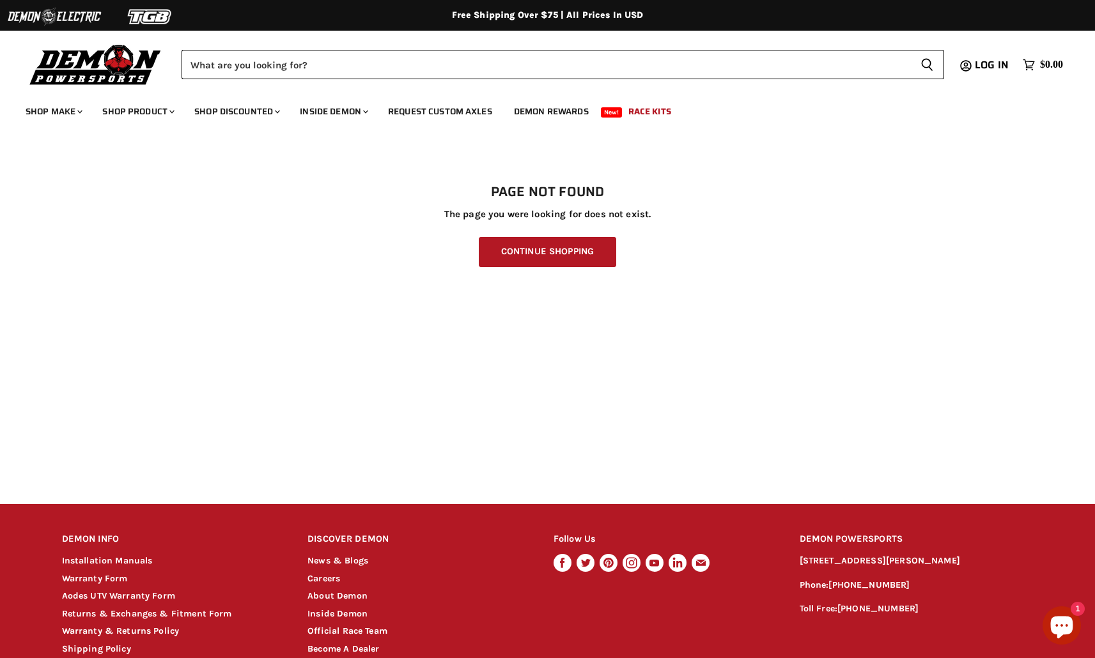 The image size is (1095, 658). What do you see at coordinates (54, 17) in the screenshot?
I see `img: Demon Electric Logo 2` at bounding box center [54, 17].